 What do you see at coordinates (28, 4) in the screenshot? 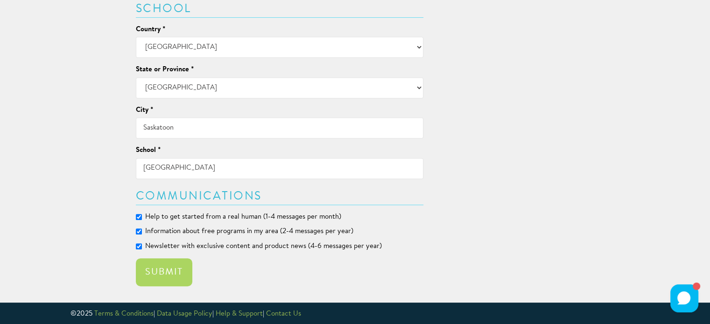
I see `i: 1` at bounding box center [28, 4].